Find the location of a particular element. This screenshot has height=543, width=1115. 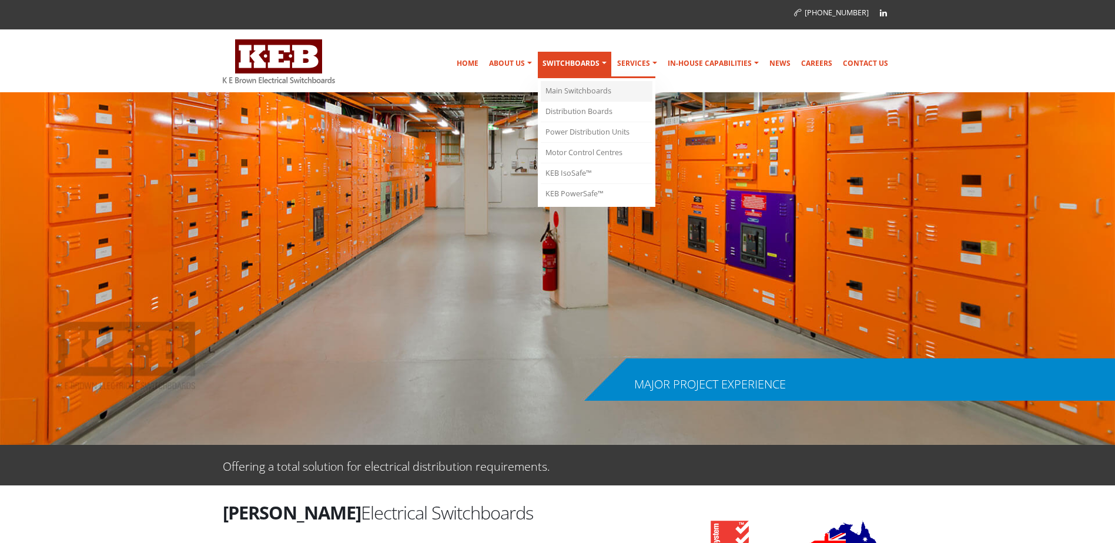

a: Distribution Boards is located at coordinates (597, 112).